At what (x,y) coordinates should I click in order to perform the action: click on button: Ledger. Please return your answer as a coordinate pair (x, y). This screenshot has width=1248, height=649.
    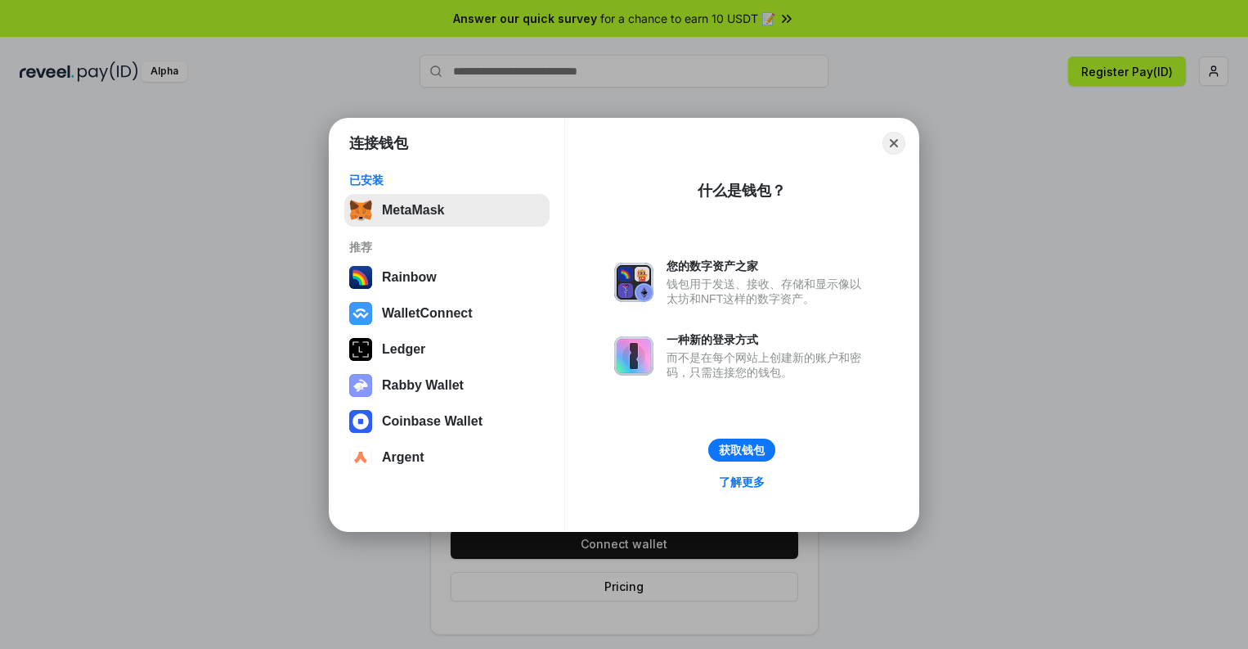
    Looking at the image, I should click on (447, 349).